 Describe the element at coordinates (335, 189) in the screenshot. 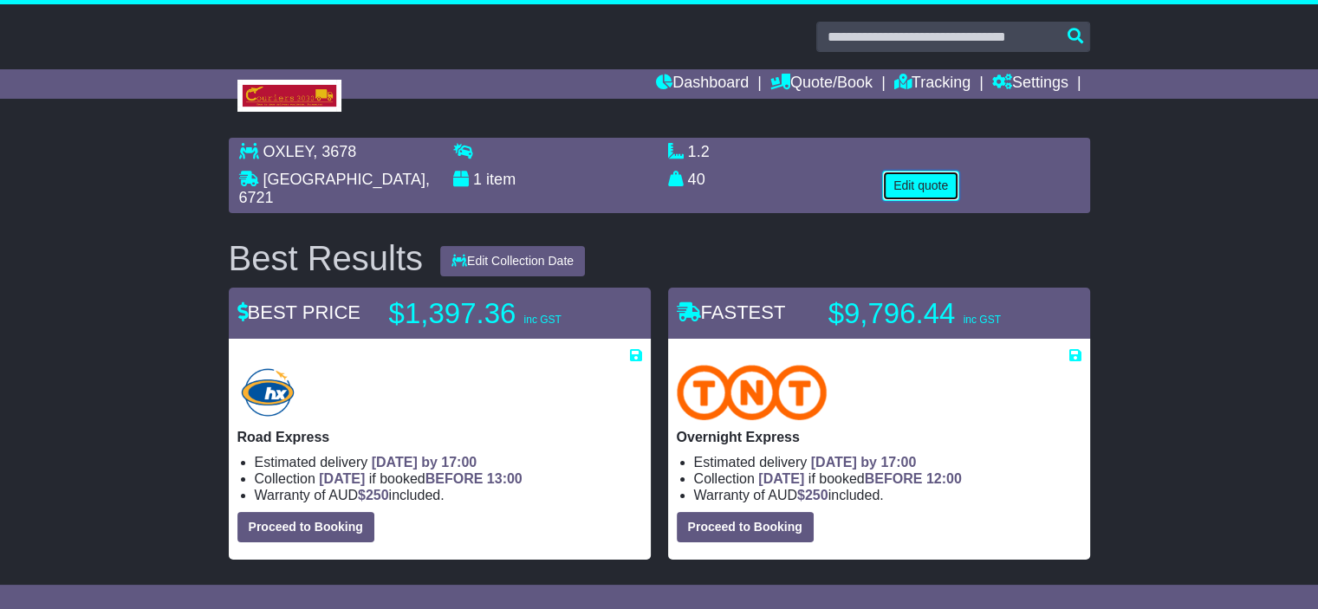

I see `span: , 6721` at that location.